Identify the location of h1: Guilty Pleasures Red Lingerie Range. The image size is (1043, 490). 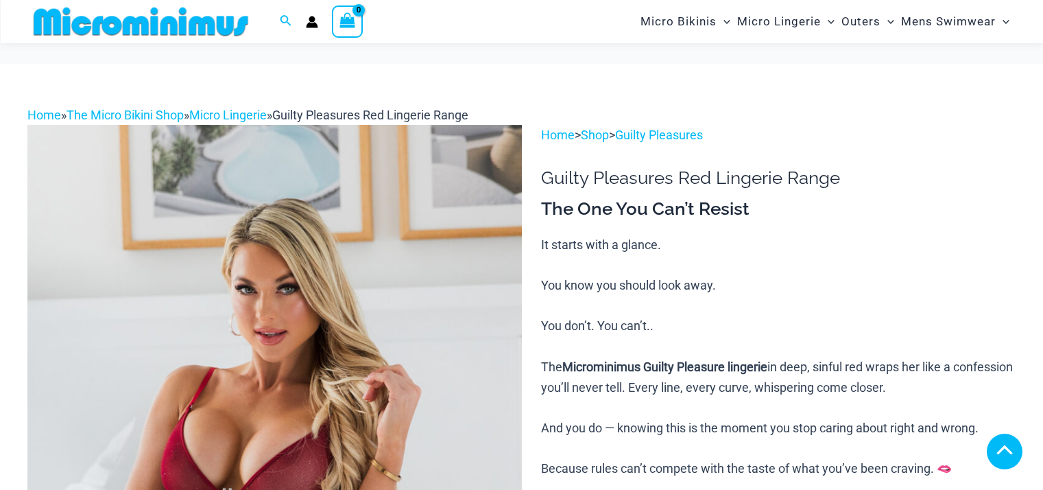
(778, 178).